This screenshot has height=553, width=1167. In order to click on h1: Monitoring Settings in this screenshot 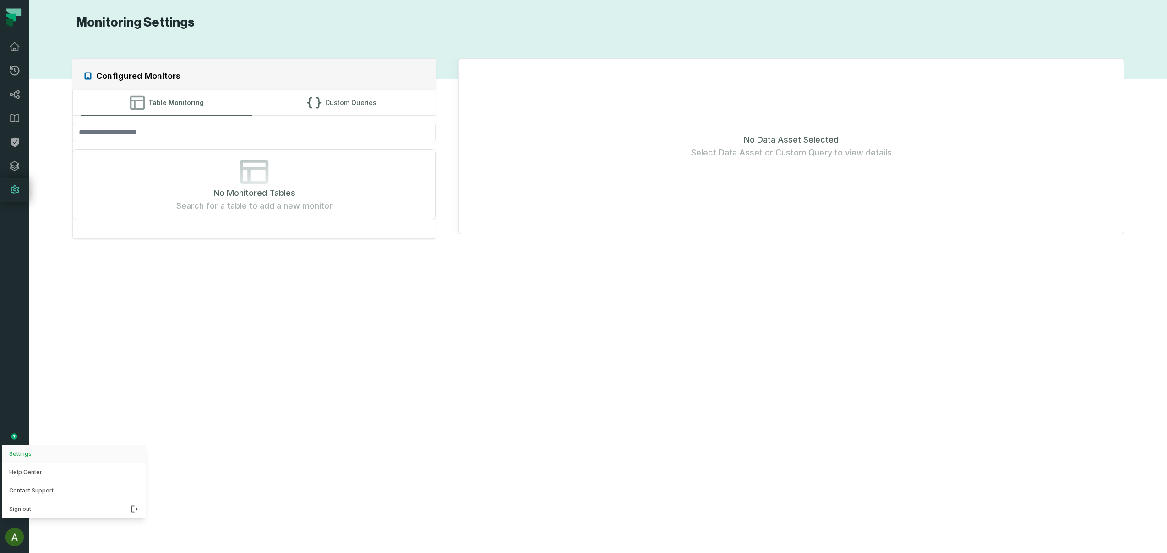, I will do `click(133, 22)`.